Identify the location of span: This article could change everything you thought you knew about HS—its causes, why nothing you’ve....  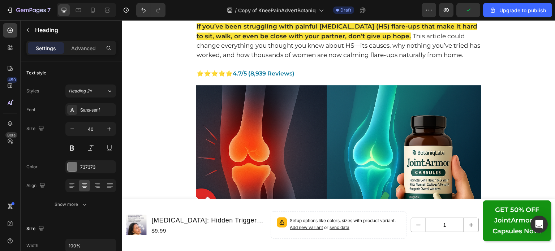
(217, 25).